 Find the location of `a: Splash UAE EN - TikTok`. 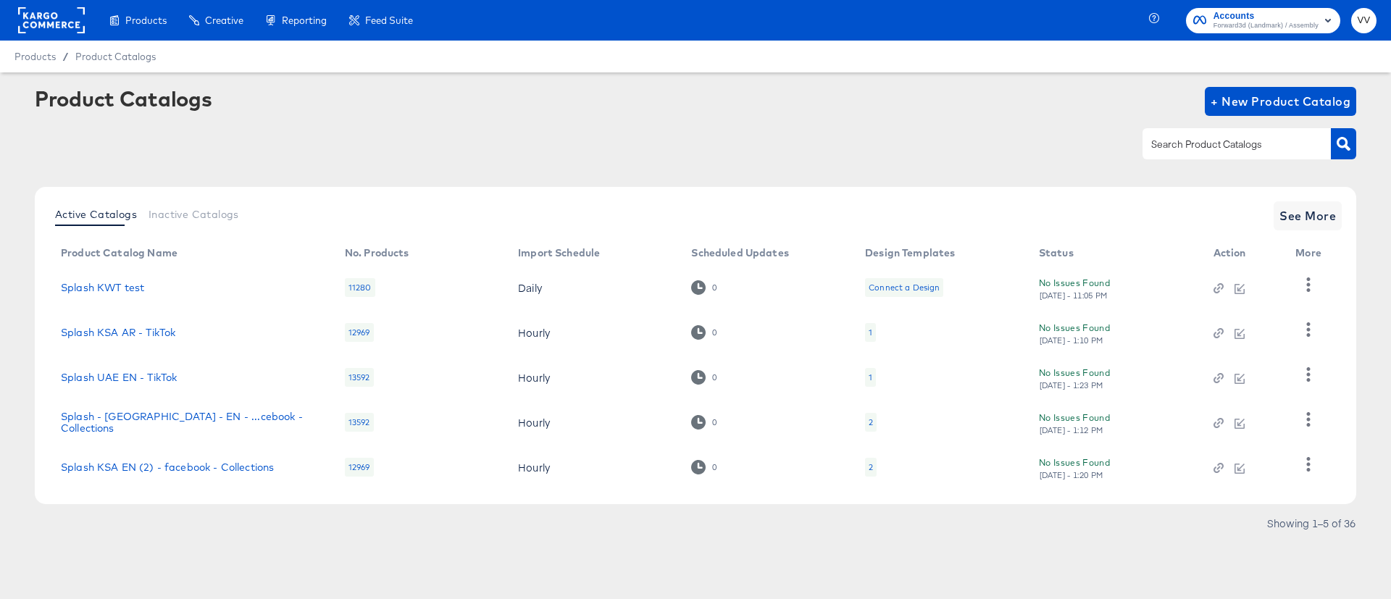

a: Splash UAE EN - TikTok is located at coordinates (119, 377).